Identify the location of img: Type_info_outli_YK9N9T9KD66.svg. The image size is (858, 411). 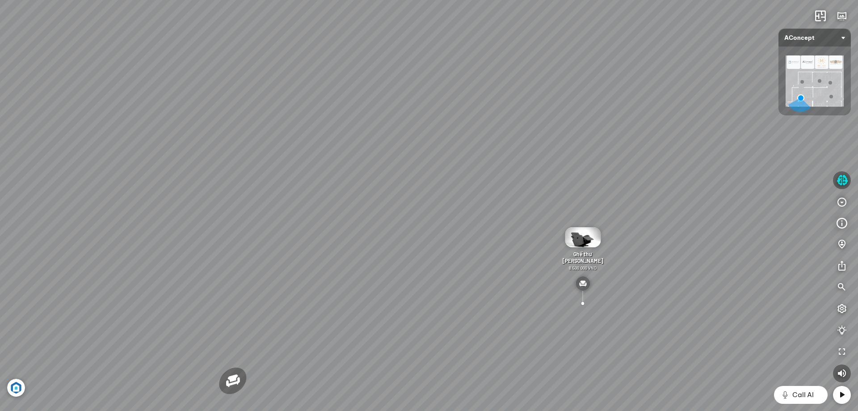
(842, 223).